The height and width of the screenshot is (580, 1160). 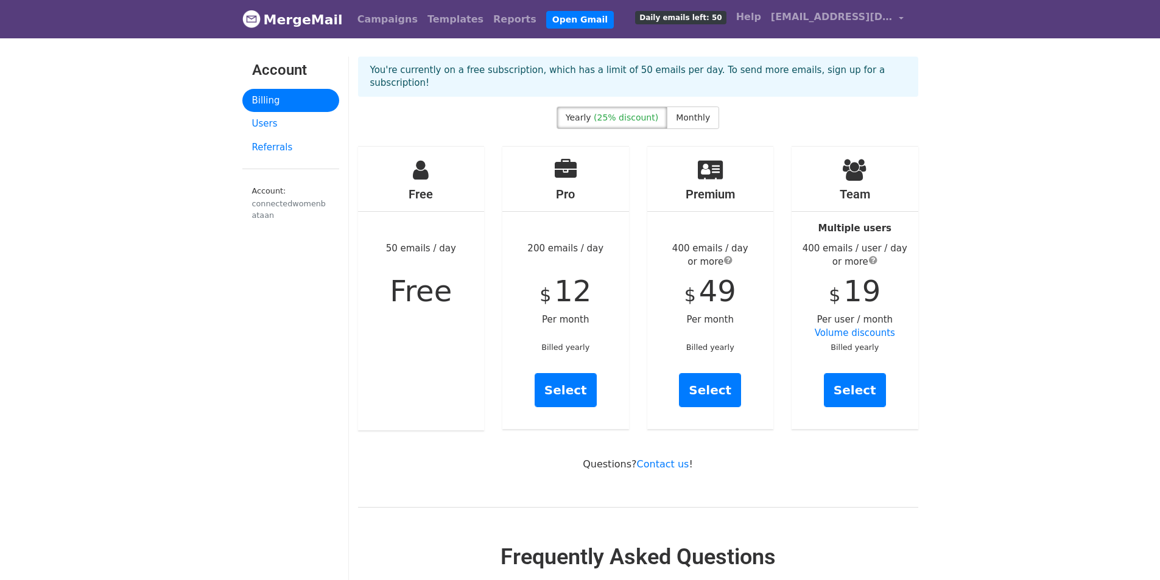 I want to click on span: Monthly, so click(x=693, y=118).